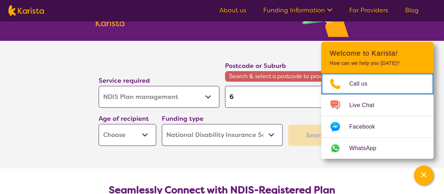  Describe the element at coordinates (378, 53) in the screenshot. I see `h2: Welcome to Karista!` at that location.